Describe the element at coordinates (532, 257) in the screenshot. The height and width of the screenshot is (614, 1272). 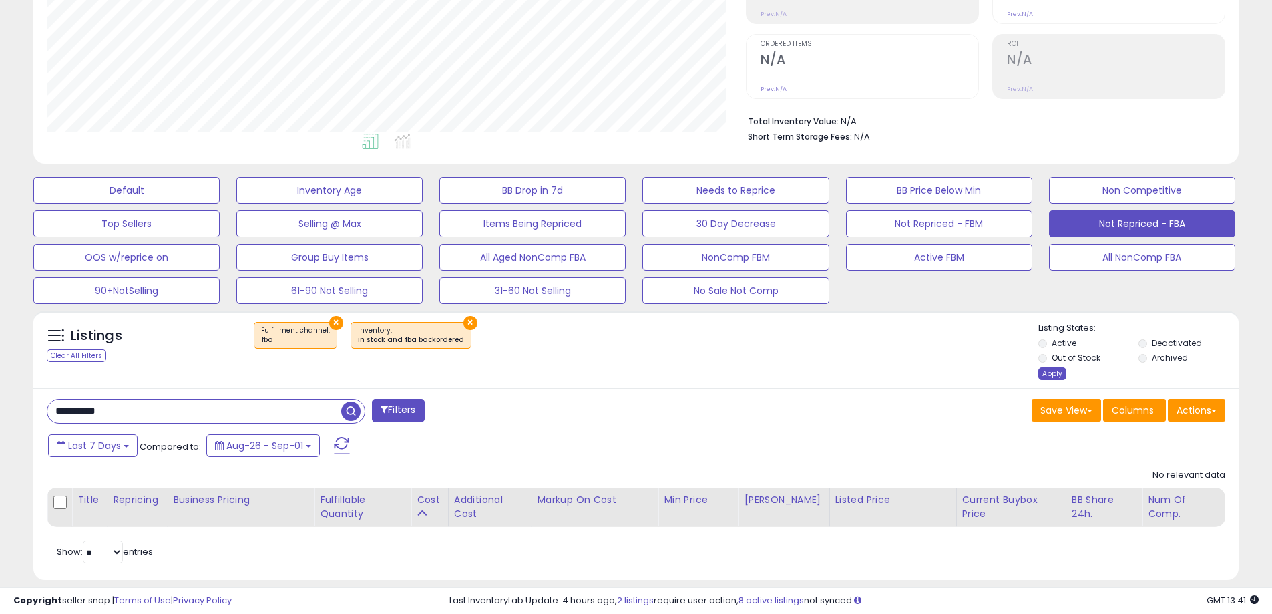
I see `button: All Aged NonComp FBA` at that location.